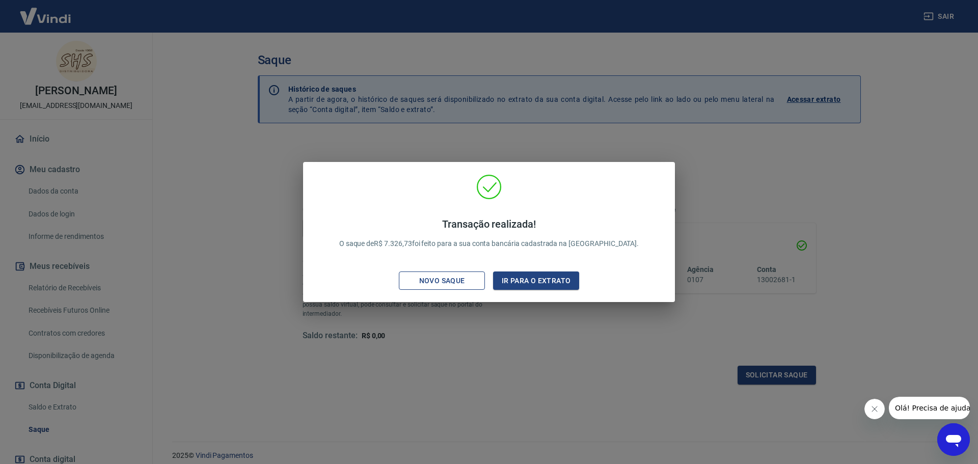  Describe the element at coordinates (489, 224) in the screenshot. I see `h4: Transação realizada!` at that location.